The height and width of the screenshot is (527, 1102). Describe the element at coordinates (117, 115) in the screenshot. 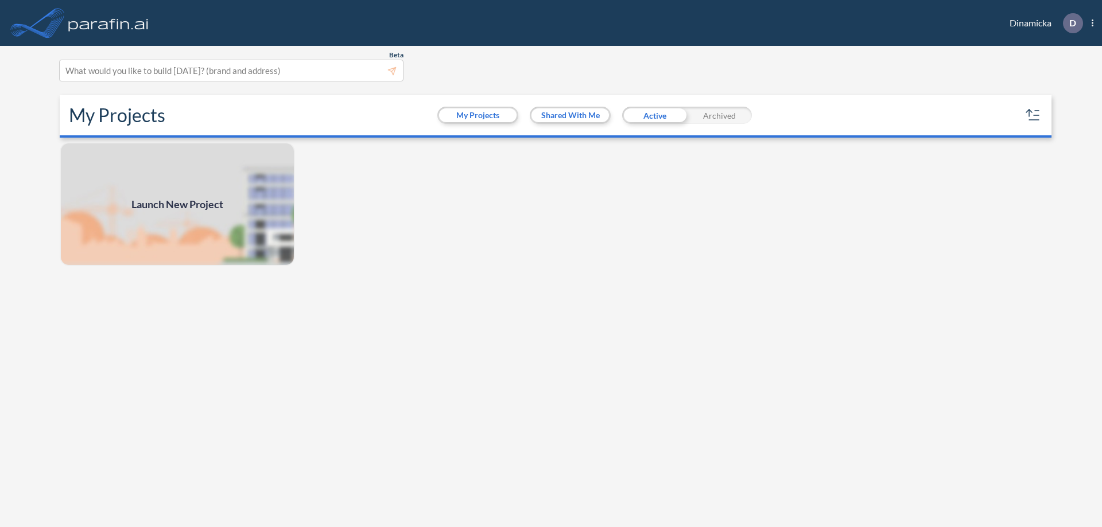

I see `h2: My Projects` at that location.